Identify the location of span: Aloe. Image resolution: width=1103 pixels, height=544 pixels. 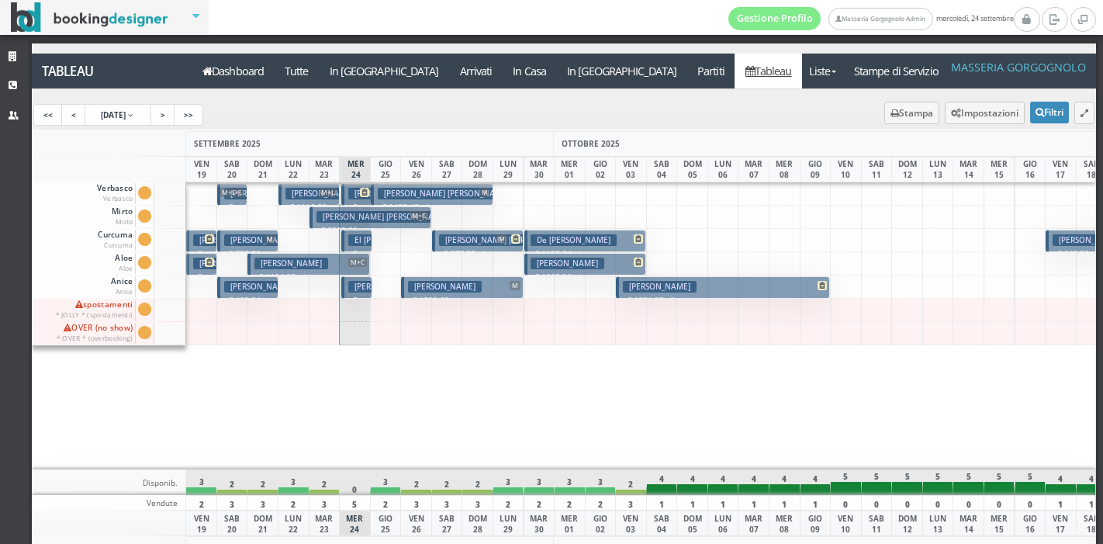
(123, 263).